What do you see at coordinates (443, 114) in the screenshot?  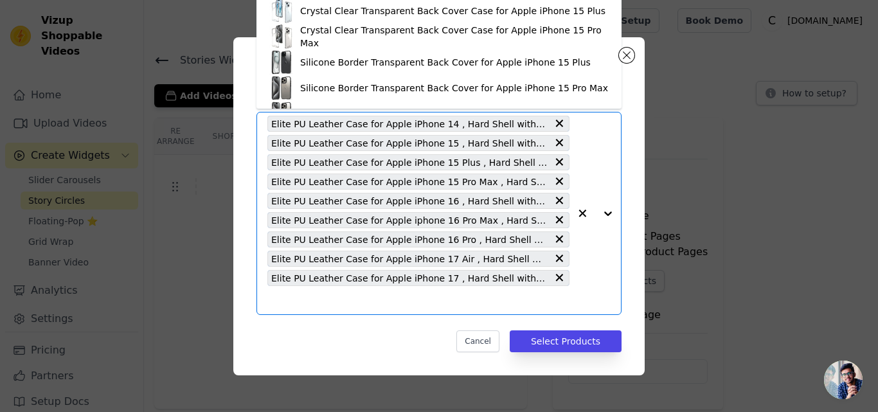 I see `div: Silicone Border Transparent Back Cover for Apple iPhone 15 Pro` at bounding box center [443, 114].